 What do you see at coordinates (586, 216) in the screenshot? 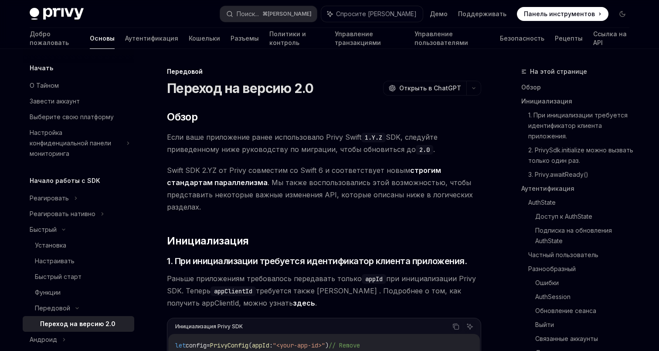
I see `a: Доступ к AuthState` at bounding box center [586, 216].